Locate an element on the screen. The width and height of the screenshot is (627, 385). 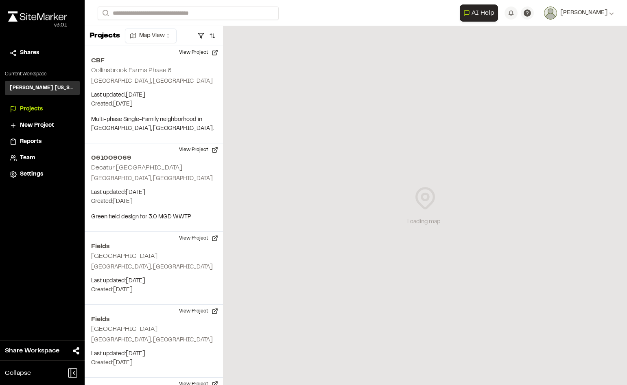
a: Projects is located at coordinates (42, 109).